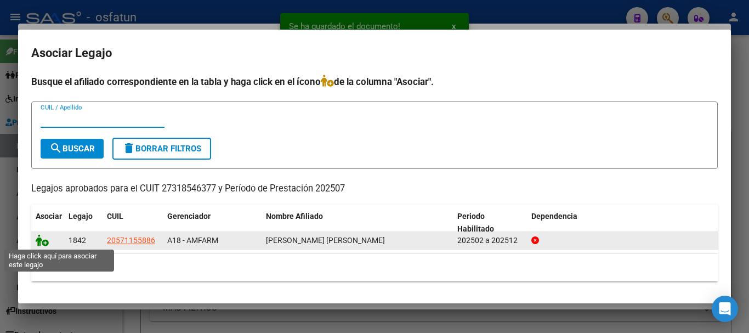 The height and width of the screenshot is (333, 749). What do you see at coordinates (212, 223) in the screenshot?
I see `datatable-header-cell: Gerenciador` at bounding box center [212, 223].